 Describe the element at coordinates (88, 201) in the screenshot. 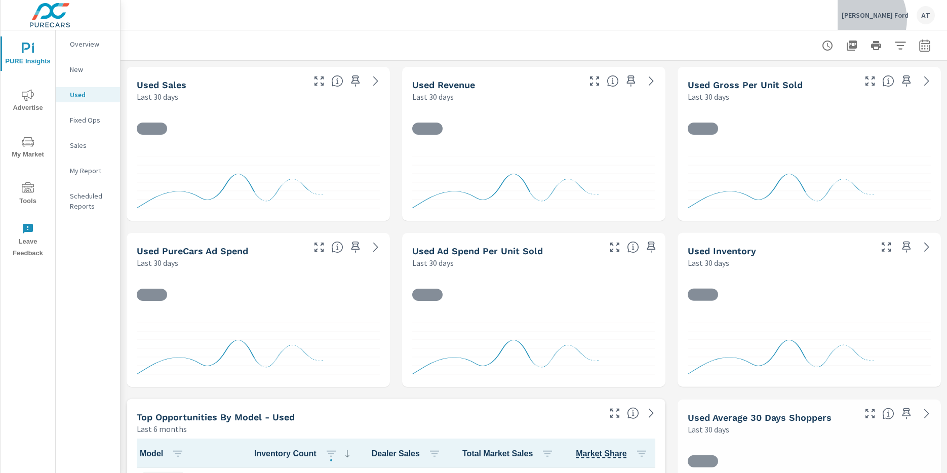

I see `div: Scheduled Reports` at that location.